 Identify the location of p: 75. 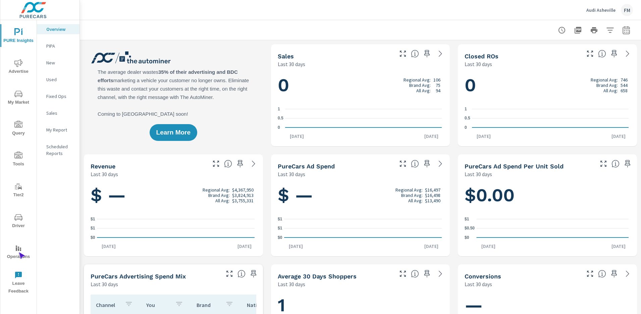
(438, 85).